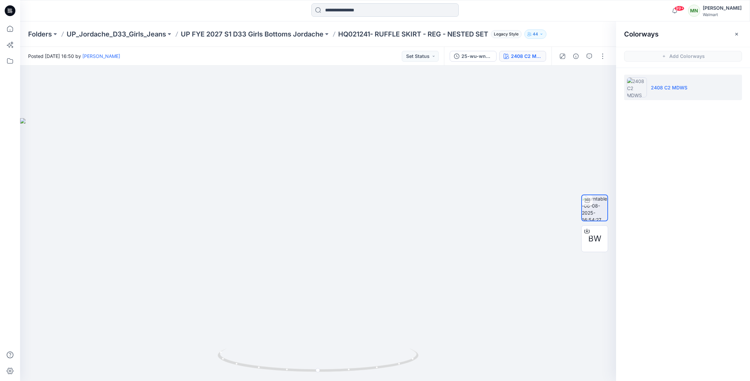  I want to click on p: UP FYE 2027 S1 D33 Girls Bottoms Jordache, so click(252, 34).